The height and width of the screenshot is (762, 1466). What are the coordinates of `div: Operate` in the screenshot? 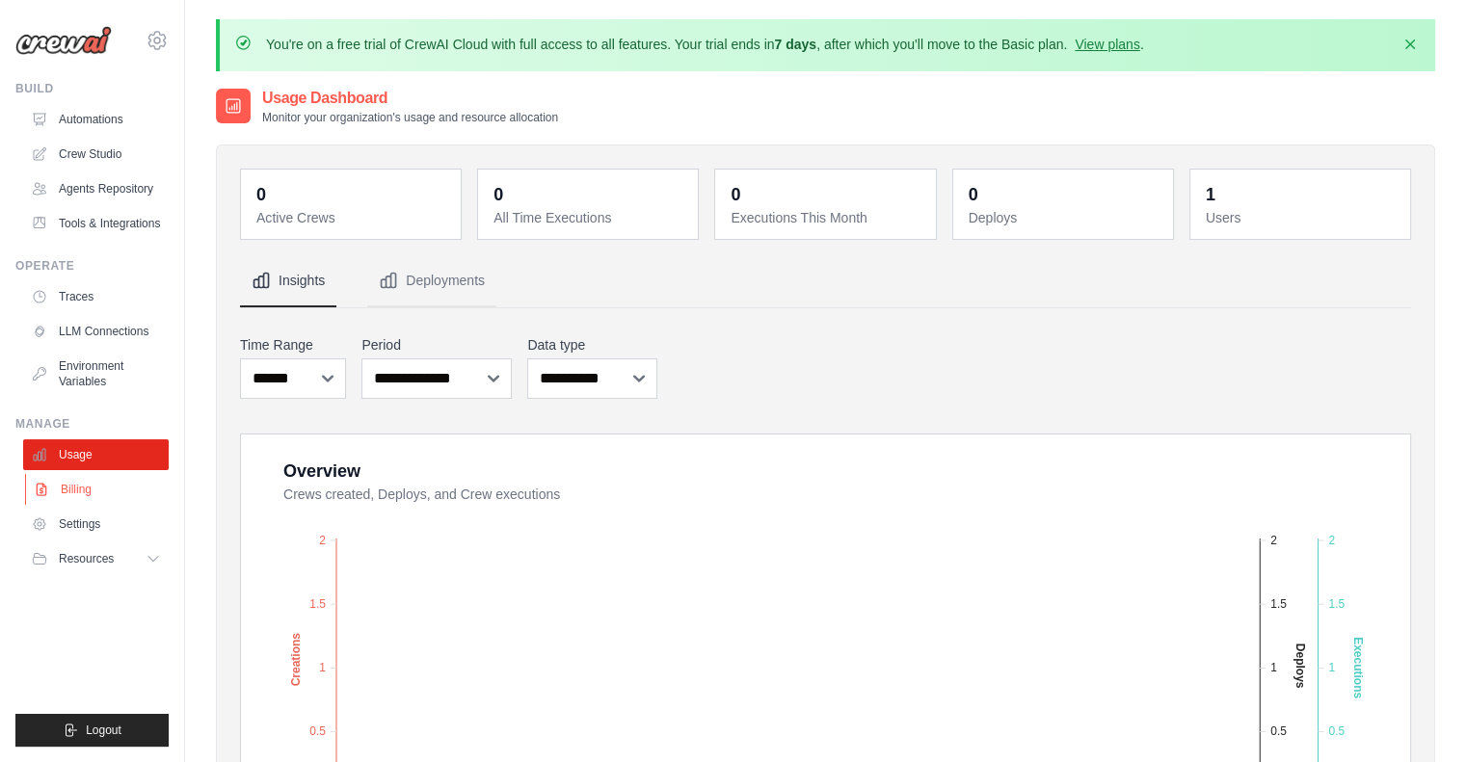 It's located at (92, 266).